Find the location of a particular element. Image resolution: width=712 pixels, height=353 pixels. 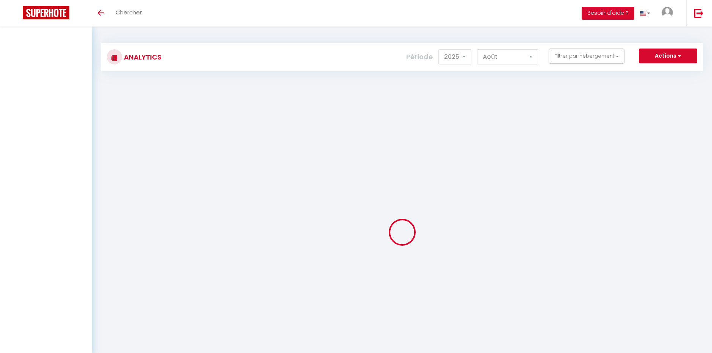

img: logout is located at coordinates (699, 13).